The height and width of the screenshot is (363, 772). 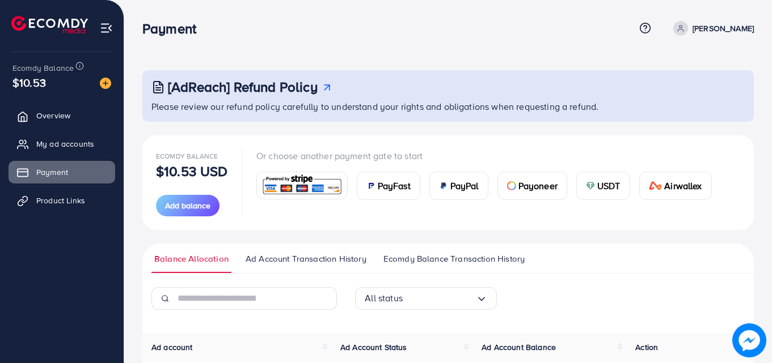 What do you see at coordinates (62, 116) in the screenshot?
I see `a: Overview` at bounding box center [62, 116].